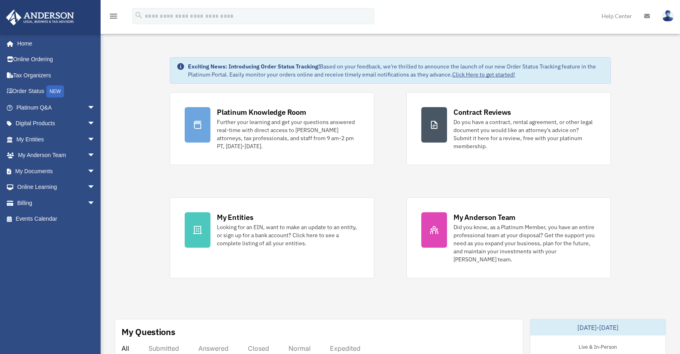 The image size is (680, 354). I want to click on a: My Entities Looking for an EIN, want to make an update to an entity, or sign up for a bank accoun..., so click(272, 237).